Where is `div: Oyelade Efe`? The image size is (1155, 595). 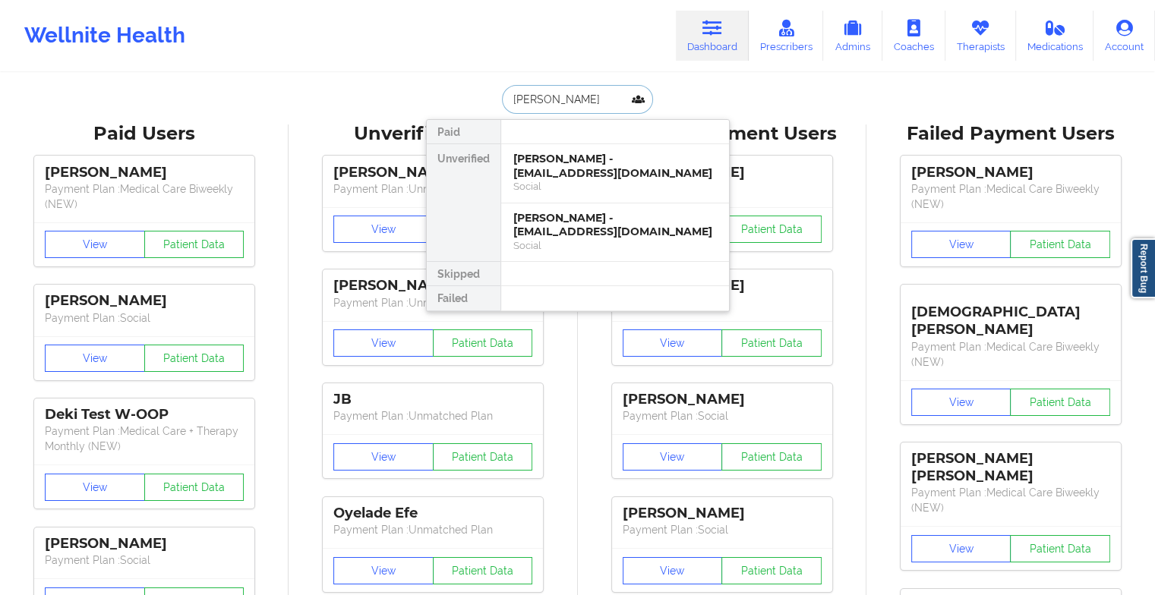
div: Oyelade Efe is located at coordinates (433, 513).